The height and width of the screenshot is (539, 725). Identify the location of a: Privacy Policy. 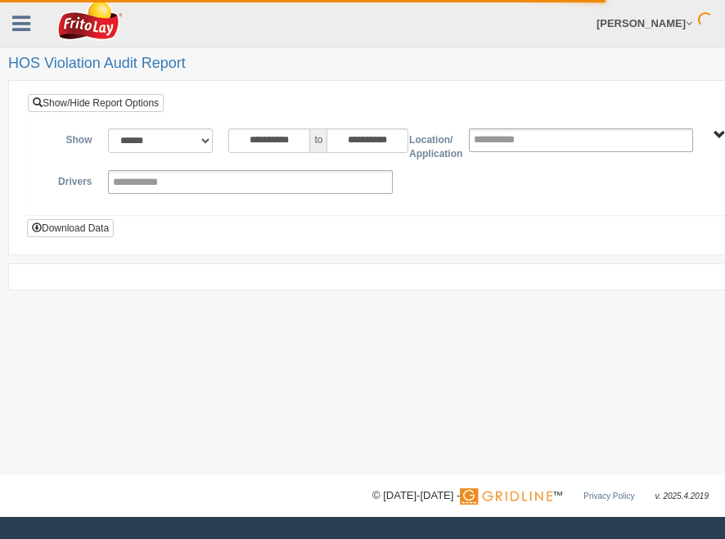
(609, 496).